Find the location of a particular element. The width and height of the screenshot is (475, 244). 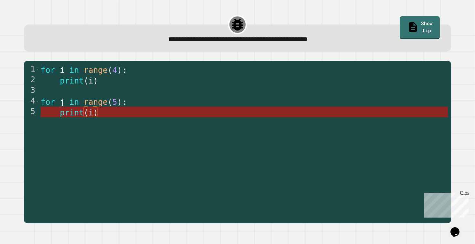

span: 5 is located at coordinates (115, 102).